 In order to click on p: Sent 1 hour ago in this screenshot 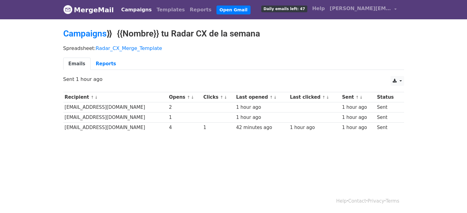, I will do `click(234, 79)`.